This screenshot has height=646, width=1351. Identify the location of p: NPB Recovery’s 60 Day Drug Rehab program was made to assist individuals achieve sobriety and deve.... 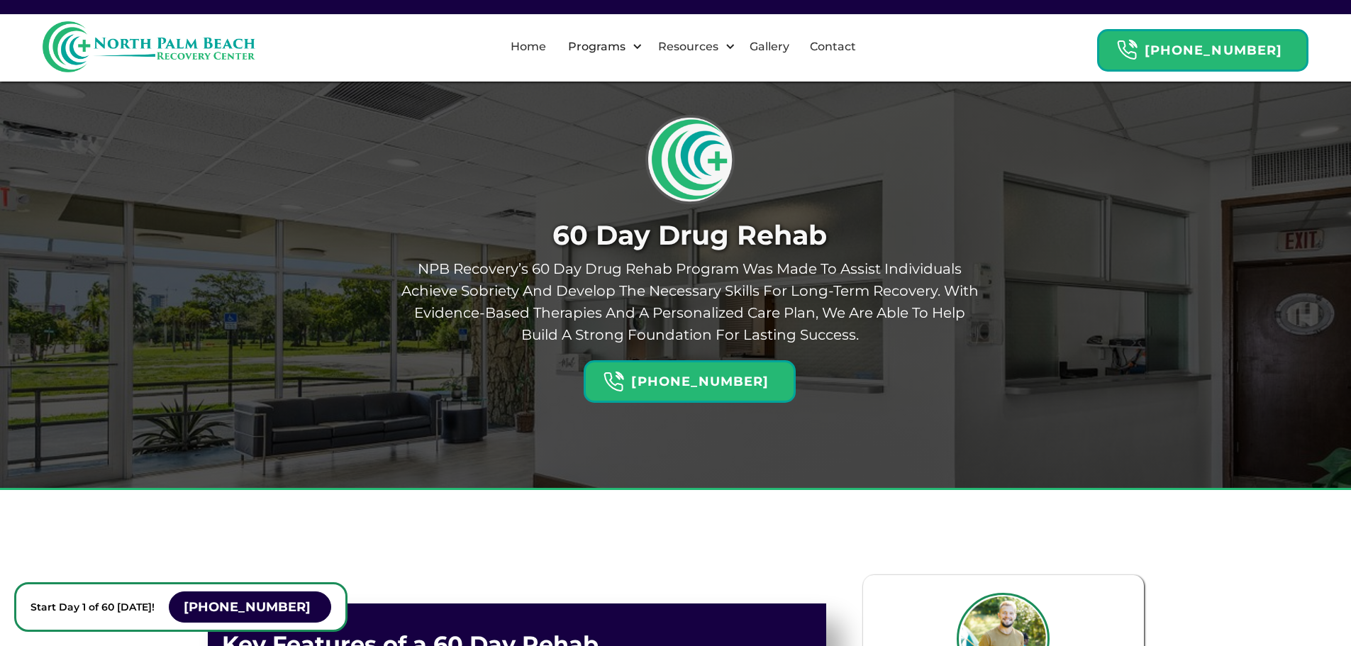
(690, 302).